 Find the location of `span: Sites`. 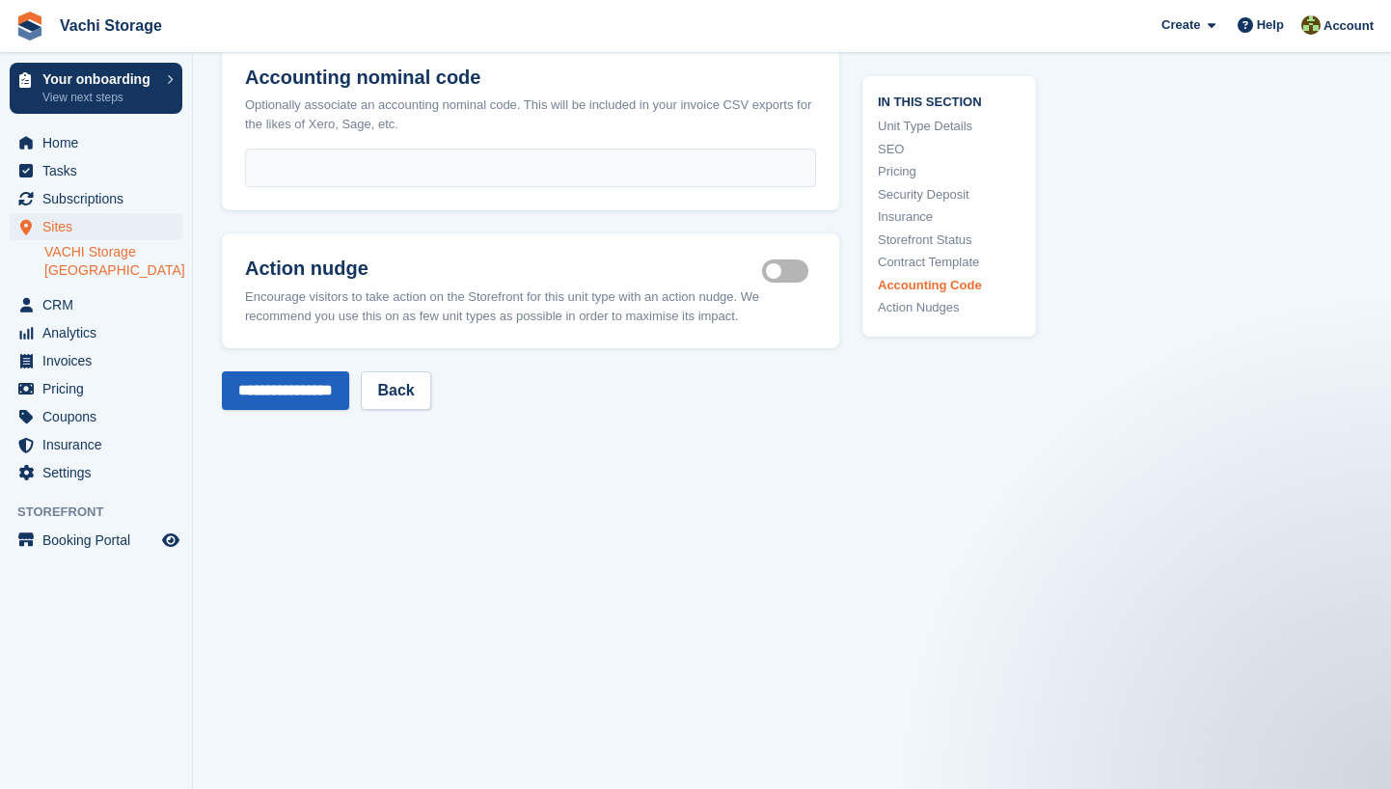

span: Sites is located at coordinates (100, 227).